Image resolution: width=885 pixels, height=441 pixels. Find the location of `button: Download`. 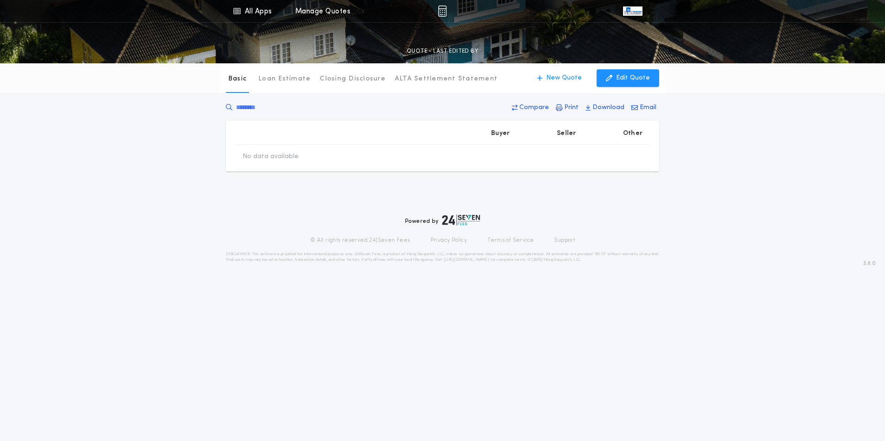

button: Download is located at coordinates (605, 108).